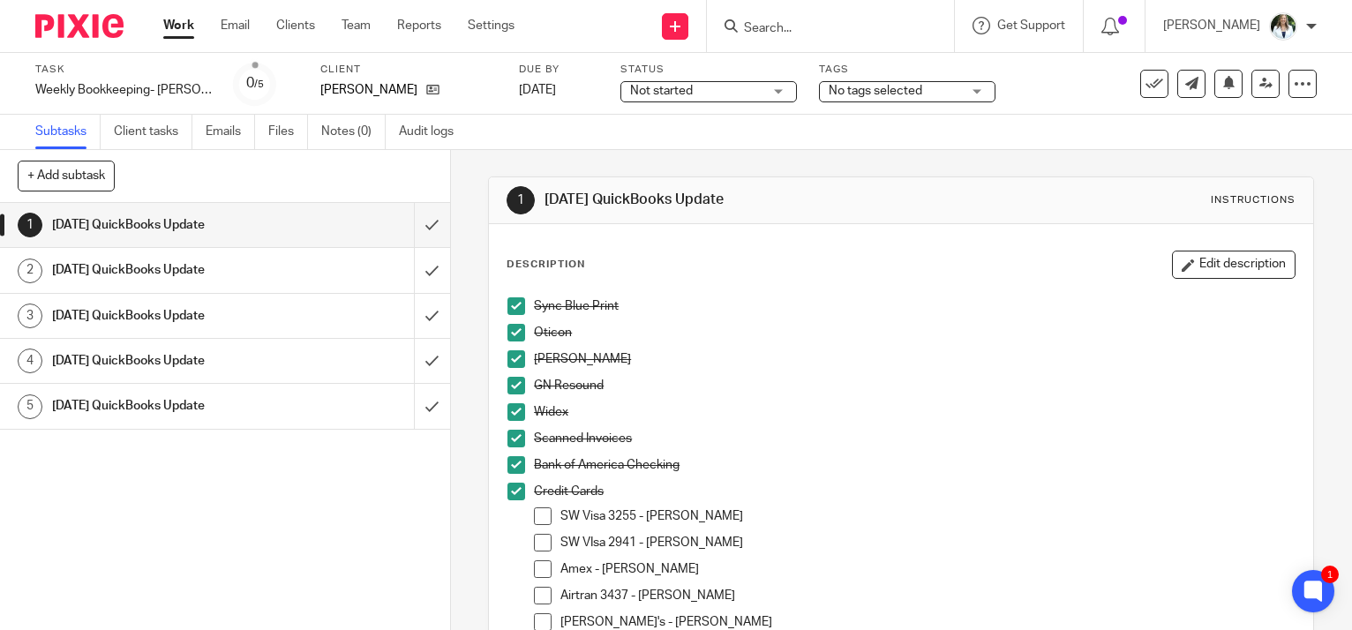 Image resolution: width=1352 pixels, height=630 pixels. What do you see at coordinates (491, 26) in the screenshot?
I see `a: Settings` at bounding box center [491, 26].